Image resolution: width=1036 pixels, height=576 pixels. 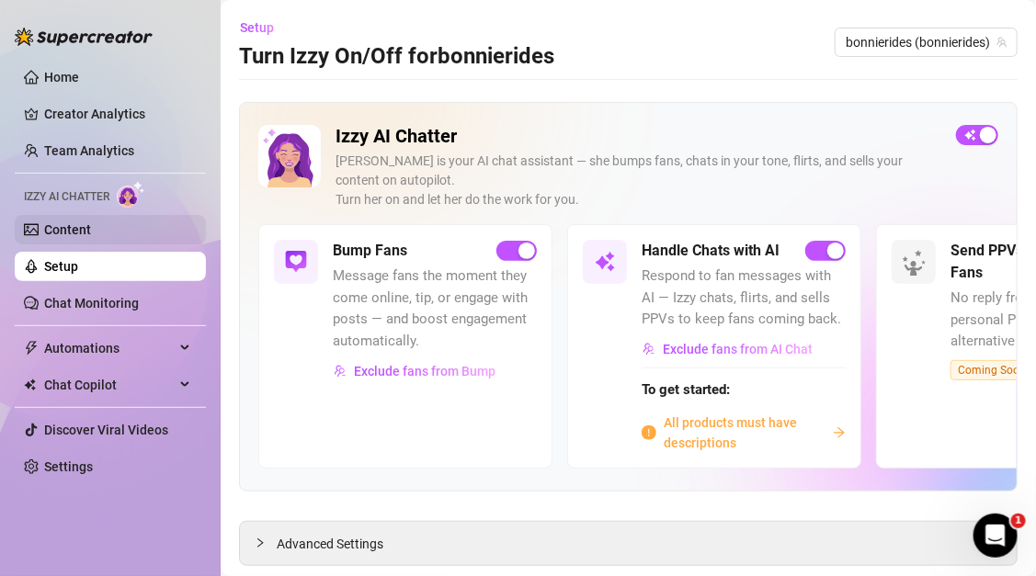 What do you see at coordinates (61, 267) in the screenshot?
I see `a: Setup` at bounding box center [61, 267].